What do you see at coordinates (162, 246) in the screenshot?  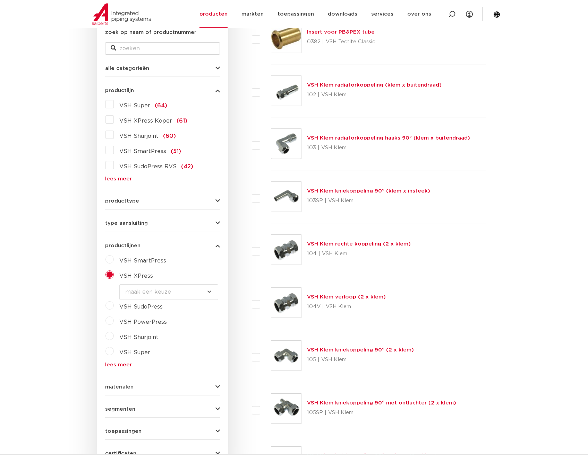 I see `button: productlijnen` at bounding box center [162, 246].